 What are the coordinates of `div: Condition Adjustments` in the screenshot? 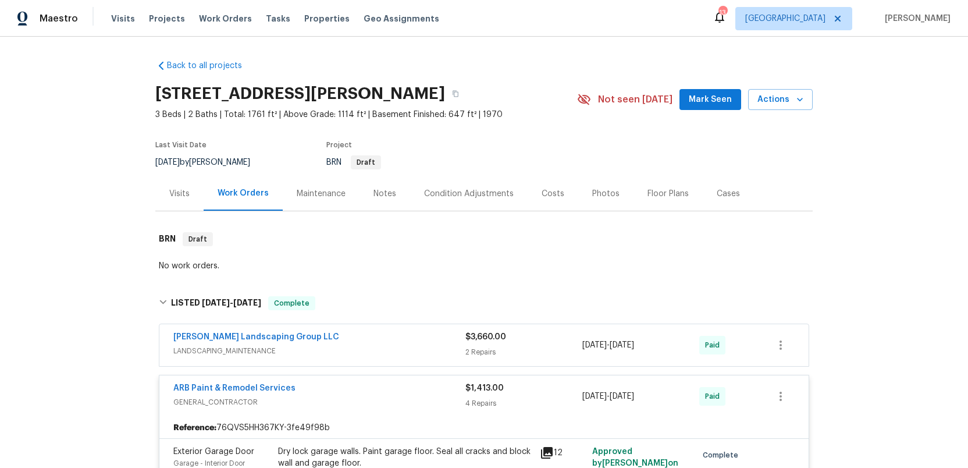 It's located at (469, 194).